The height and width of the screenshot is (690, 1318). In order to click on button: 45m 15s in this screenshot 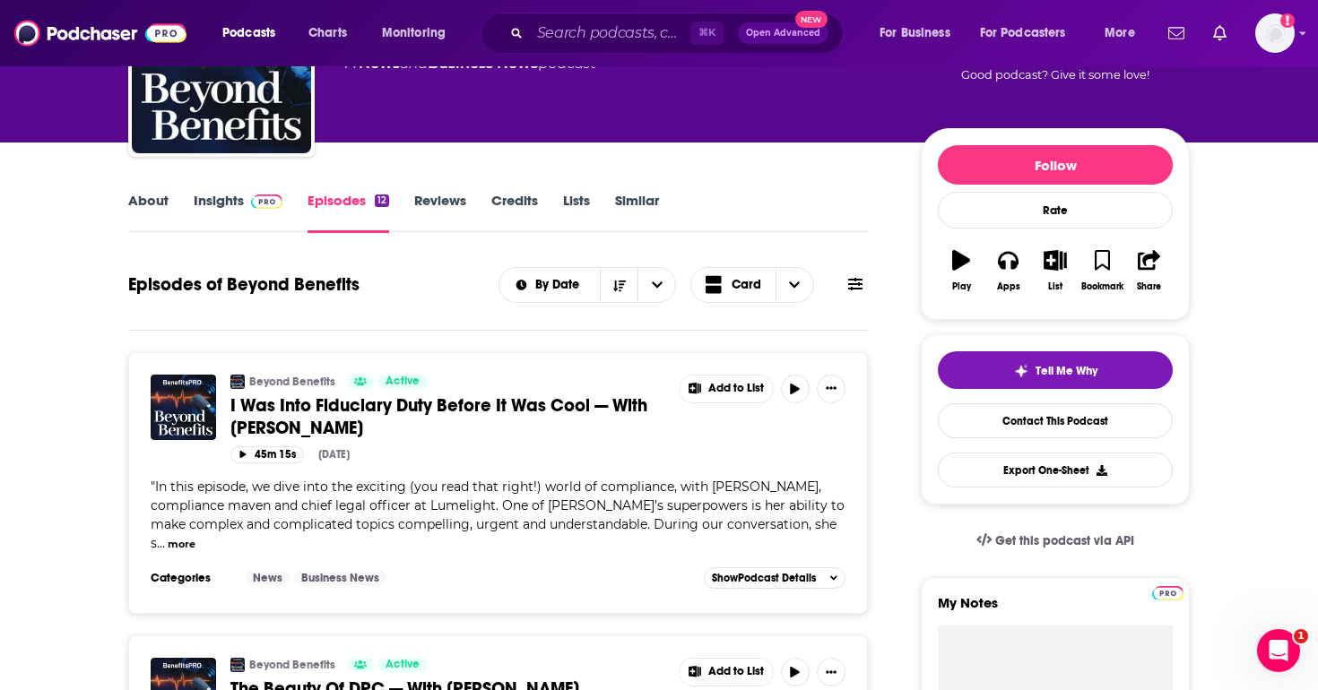, I will do `click(267, 455)`.